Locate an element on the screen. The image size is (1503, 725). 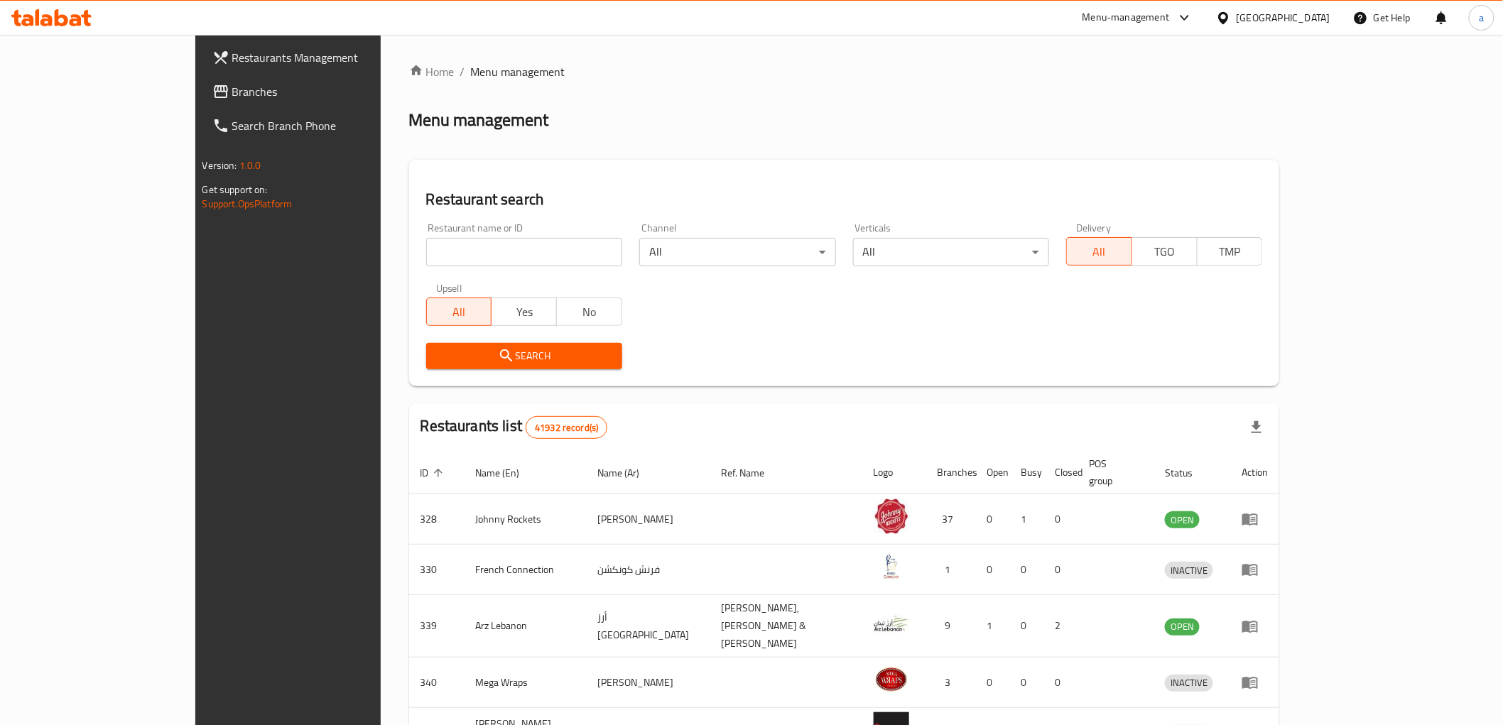
input: Search for restaurant name or ID.. is located at coordinates (524, 252).